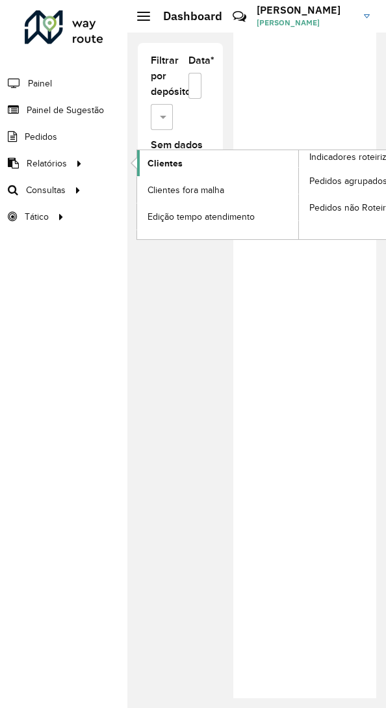 This screenshot has height=708, width=386. What do you see at coordinates (239, 16) in the screenshot?
I see `a: Contato Rápido` at bounding box center [239, 16].